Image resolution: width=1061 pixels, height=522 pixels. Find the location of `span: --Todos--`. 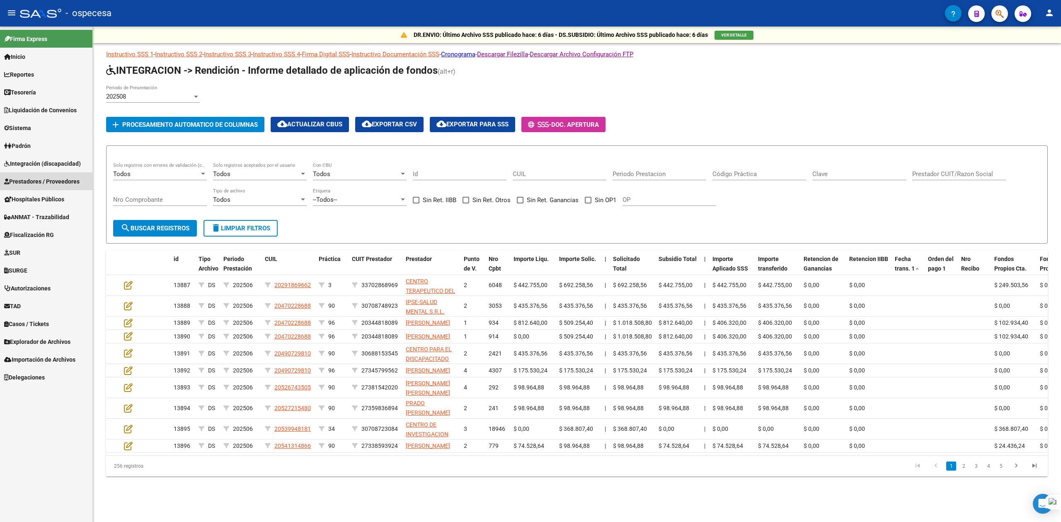

span: --Todos-- is located at coordinates (325, 200).